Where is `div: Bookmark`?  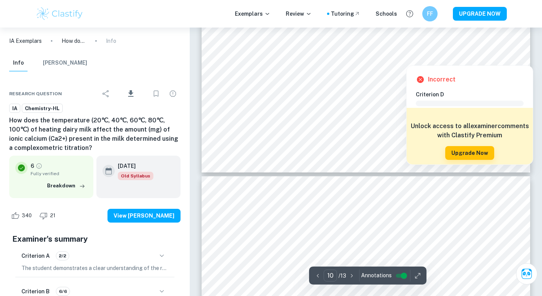
div: Bookmark is located at coordinates (156, 94).